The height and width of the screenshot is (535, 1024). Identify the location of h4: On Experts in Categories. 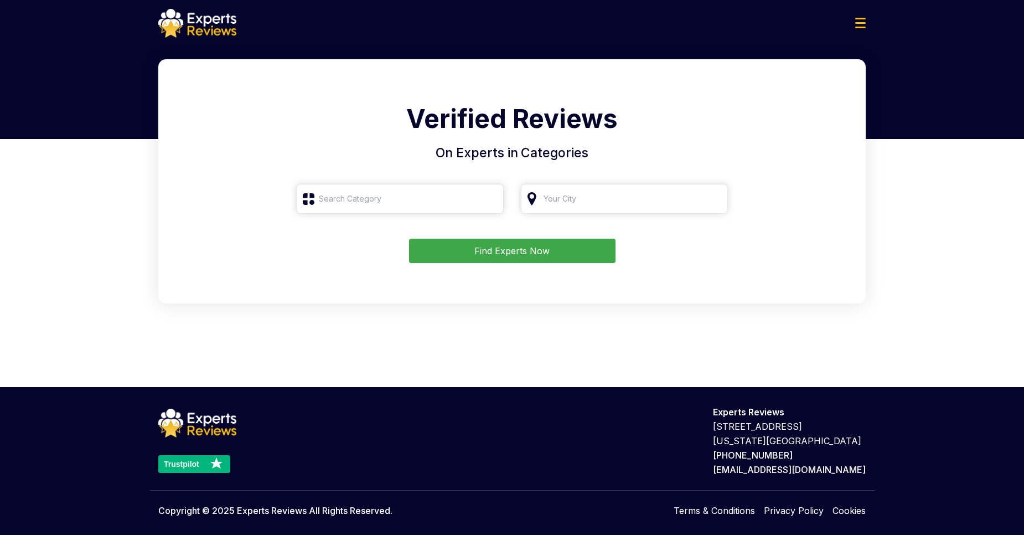
(512, 153).